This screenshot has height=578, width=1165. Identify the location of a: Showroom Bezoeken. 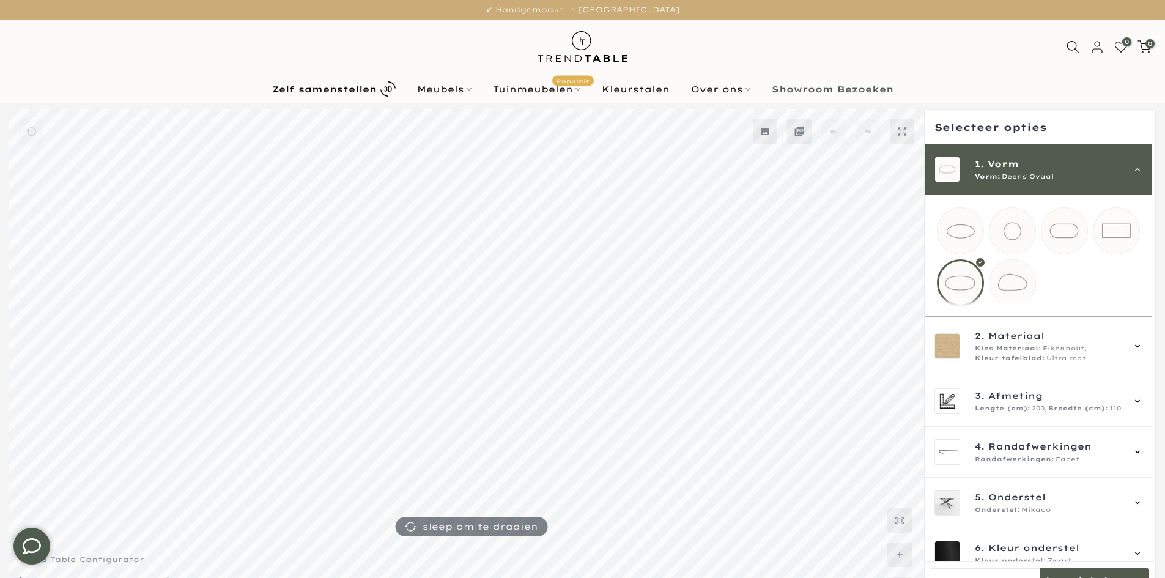
(833, 89).